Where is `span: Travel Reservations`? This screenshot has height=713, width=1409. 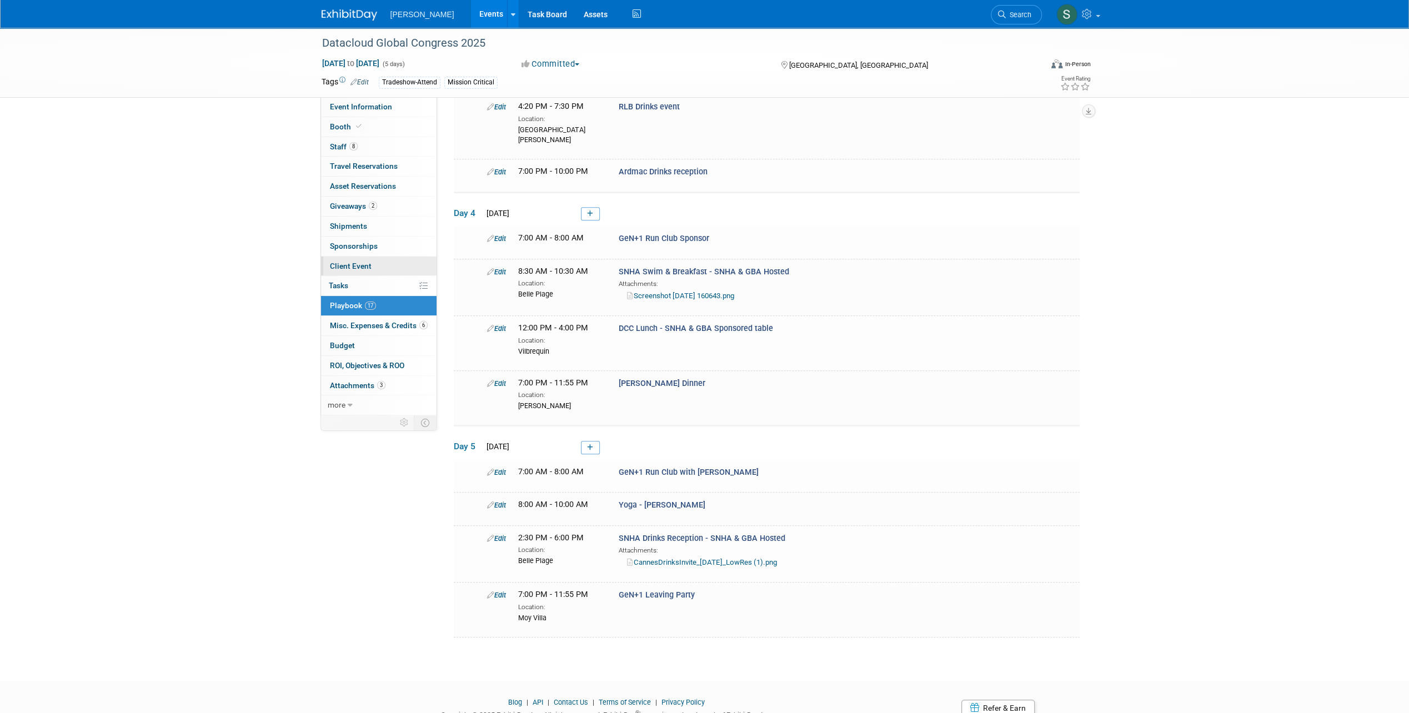
span: Travel Reservations is located at coordinates (364, 166).